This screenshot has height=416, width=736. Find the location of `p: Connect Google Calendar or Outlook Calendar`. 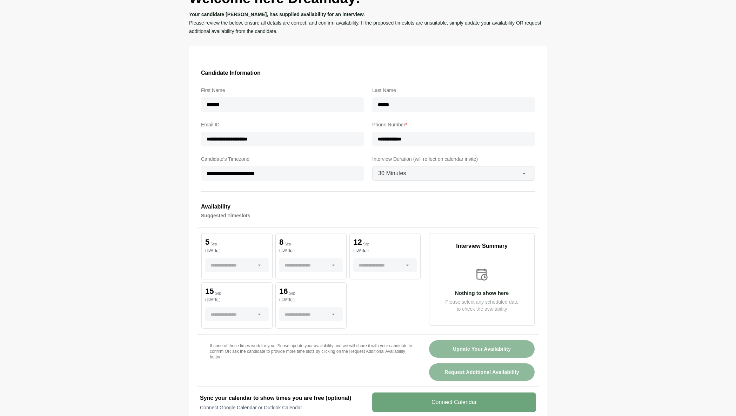

p: Connect Google Calendar or Outlook Calendar is located at coordinates (282, 408).